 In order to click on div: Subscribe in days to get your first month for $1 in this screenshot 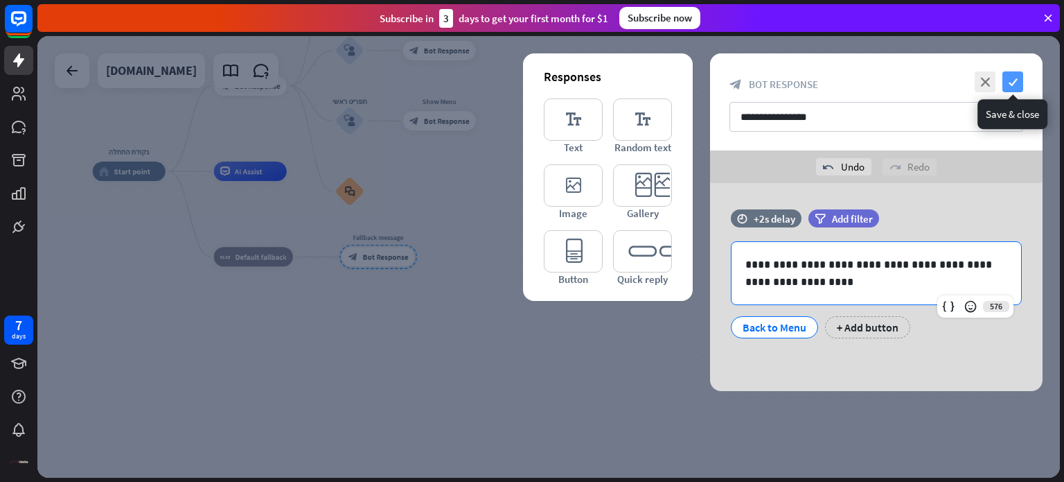, I will do `click(494, 18)`.